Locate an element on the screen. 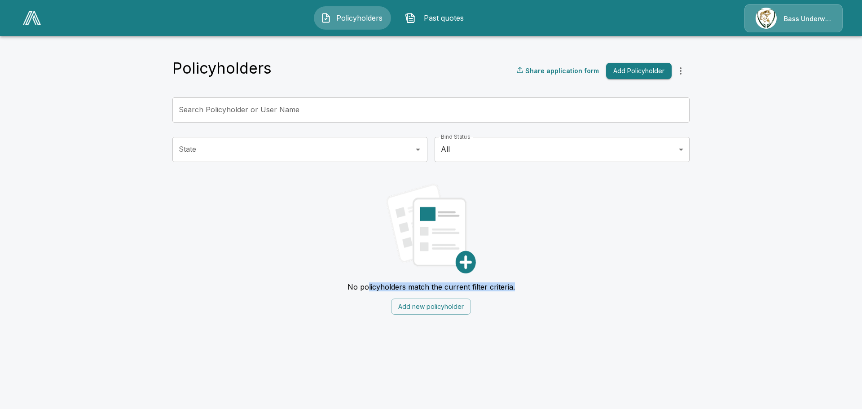 The width and height of the screenshot is (862, 409). h4: Policyholders is located at coordinates (222, 68).